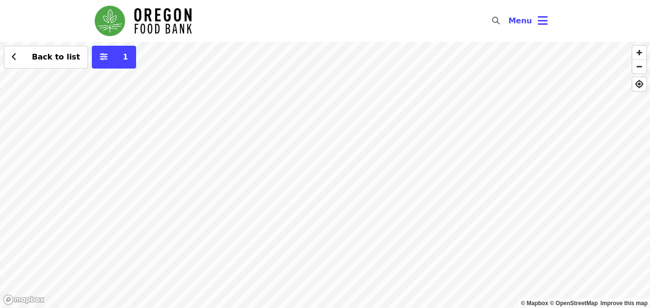 This screenshot has height=308, width=650. I want to click on i: sliders-h icon, so click(104, 57).